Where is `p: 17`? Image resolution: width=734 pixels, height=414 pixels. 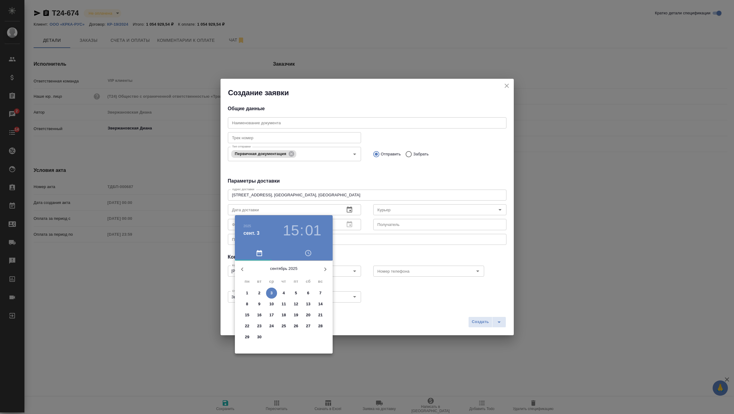
p: 17 is located at coordinates (272, 315).